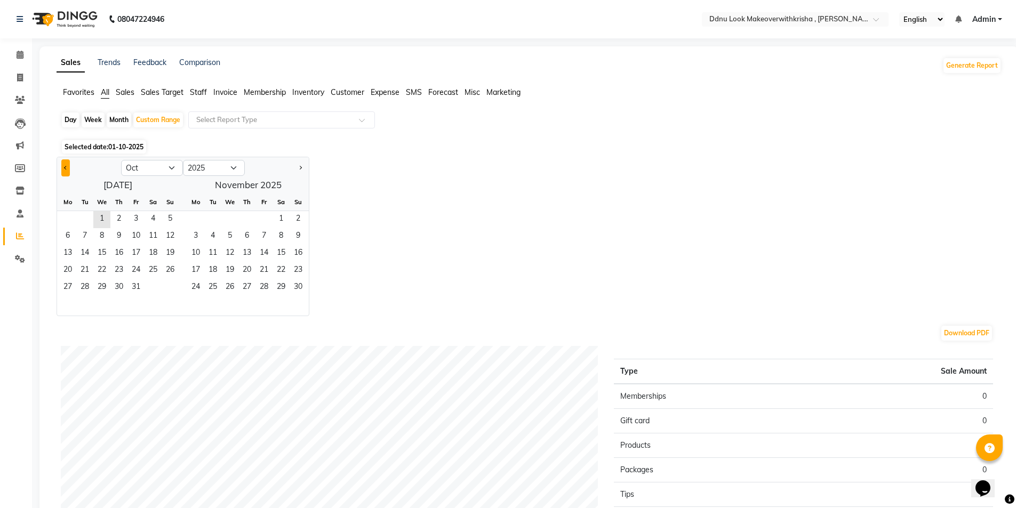 The width and height of the screenshot is (1016, 508). I want to click on span: 2, so click(298, 220).